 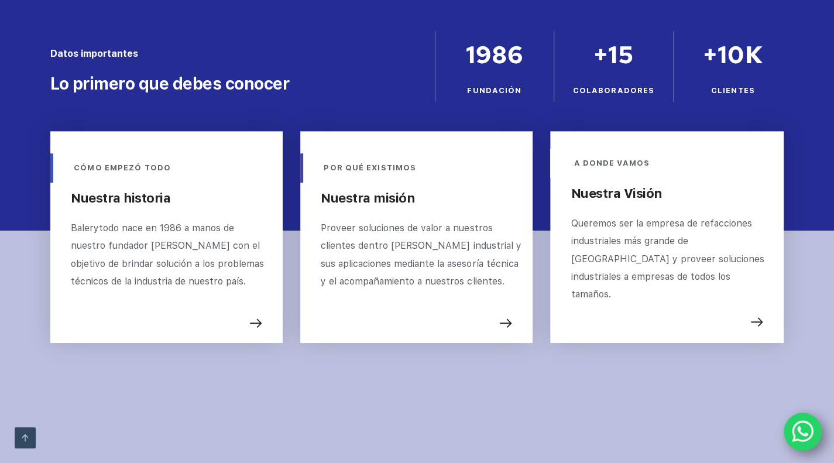 What do you see at coordinates (94, 53) in the screenshot?
I see `span: Datos importantes` at bounding box center [94, 53].